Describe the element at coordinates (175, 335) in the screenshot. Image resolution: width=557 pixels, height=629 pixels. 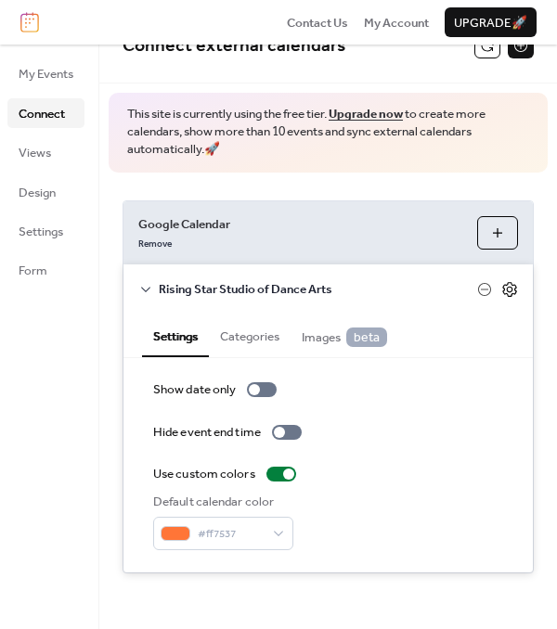
I see `button: Settings` at that location.